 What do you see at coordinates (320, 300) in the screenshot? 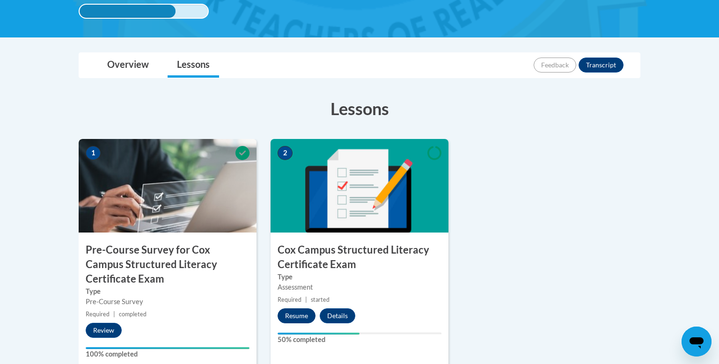
I see `span: started` at bounding box center [320, 300].